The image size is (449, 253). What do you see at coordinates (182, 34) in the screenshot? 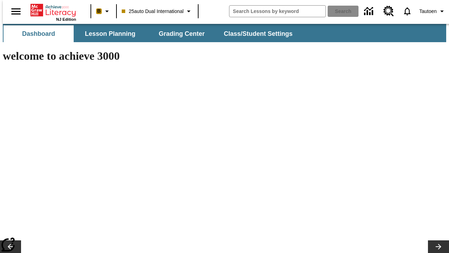
I see `button: Grading Center` at bounding box center [182, 34].